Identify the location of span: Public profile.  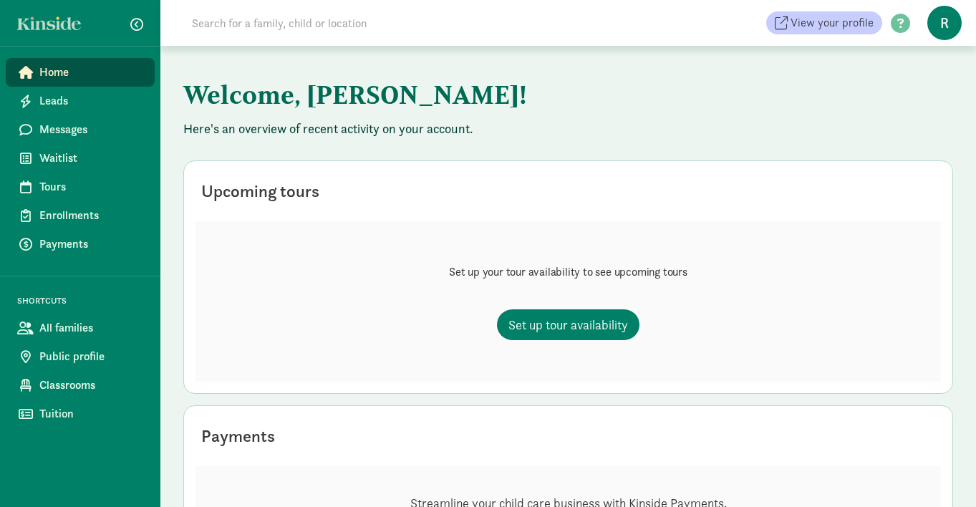
(91, 357).